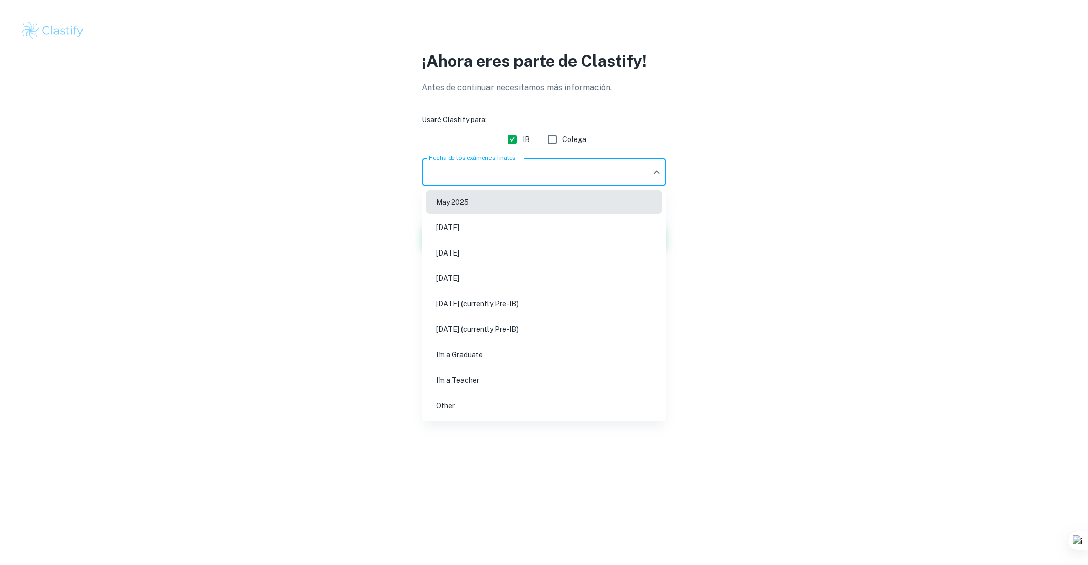 This screenshot has height=565, width=1088. Describe the element at coordinates (544, 406) in the screenshot. I see `li: Other` at that location.